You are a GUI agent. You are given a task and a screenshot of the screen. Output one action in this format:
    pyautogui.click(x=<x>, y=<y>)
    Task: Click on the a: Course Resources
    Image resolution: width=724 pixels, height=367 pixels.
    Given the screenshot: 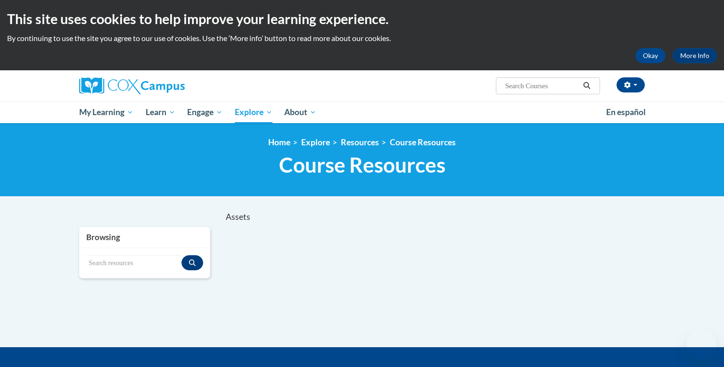 What is the action you would take?
    pyautogui.click(x=423, y=142)
    